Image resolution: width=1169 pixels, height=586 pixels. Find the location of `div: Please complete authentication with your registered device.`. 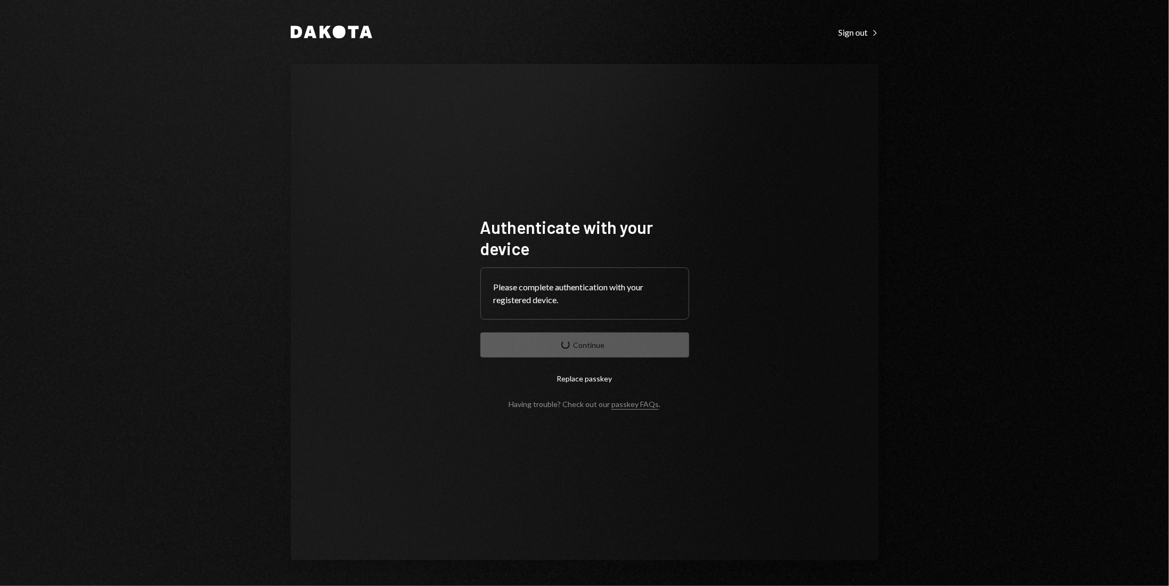

div: Please complete authentication with your registered device. is located at coordinates (585, 294).